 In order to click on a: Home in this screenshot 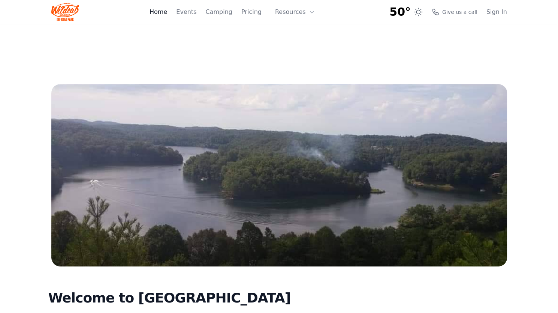, I will do `click(158, 12)`.